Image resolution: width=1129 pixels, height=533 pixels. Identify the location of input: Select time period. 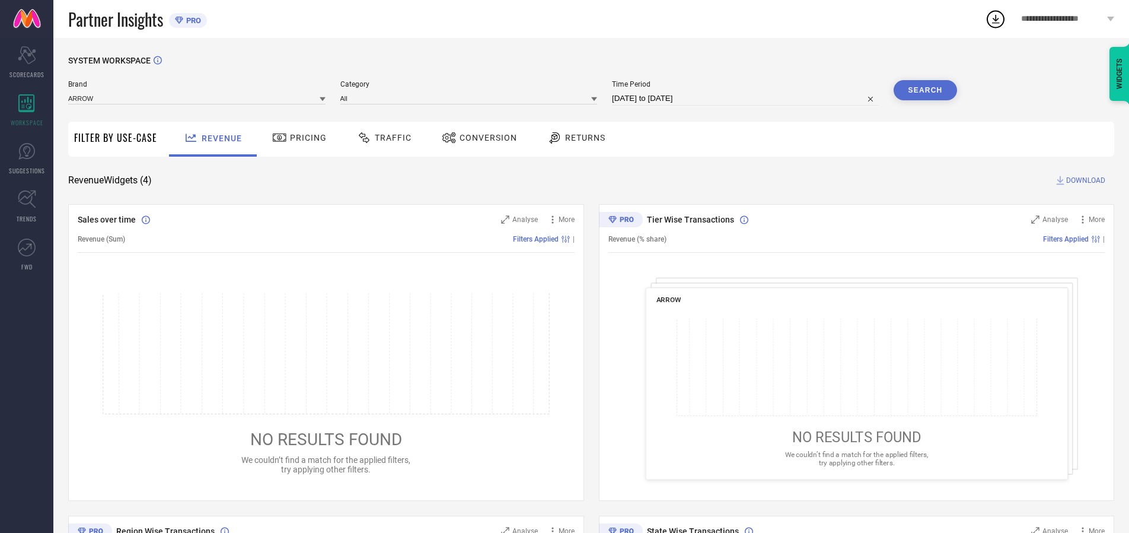
(745, 98).